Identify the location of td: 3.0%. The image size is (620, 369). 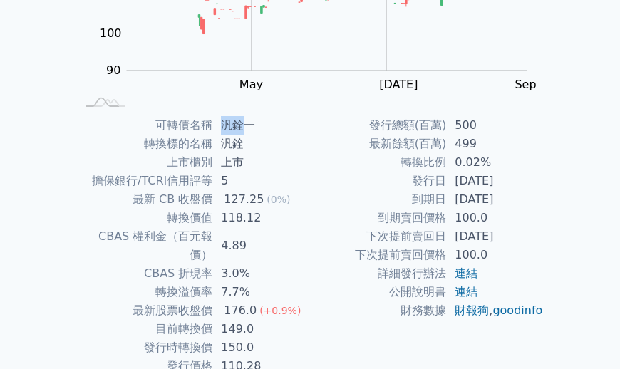
(261, 274).